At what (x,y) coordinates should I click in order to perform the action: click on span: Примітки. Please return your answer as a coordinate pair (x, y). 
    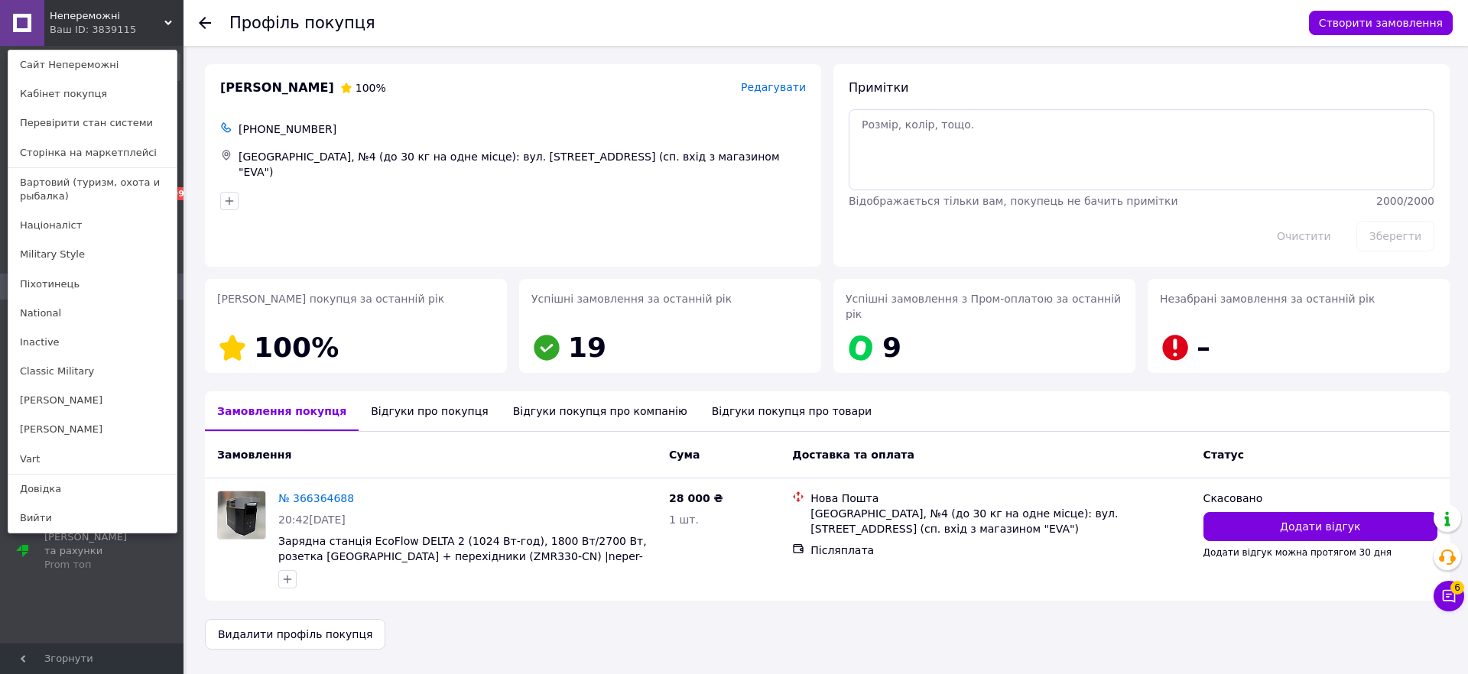
    Looking at the image, I should click on (879, 87).